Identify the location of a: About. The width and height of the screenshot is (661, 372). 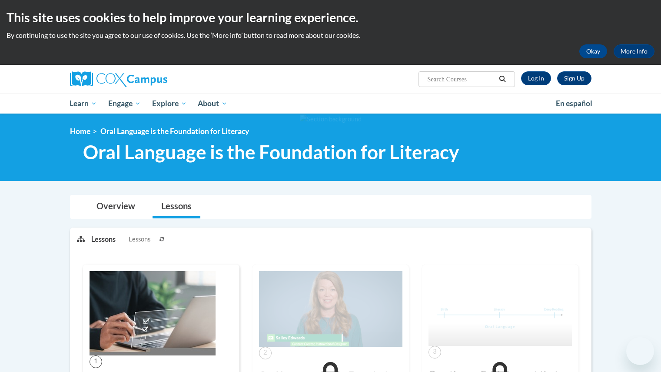
(213, 104).